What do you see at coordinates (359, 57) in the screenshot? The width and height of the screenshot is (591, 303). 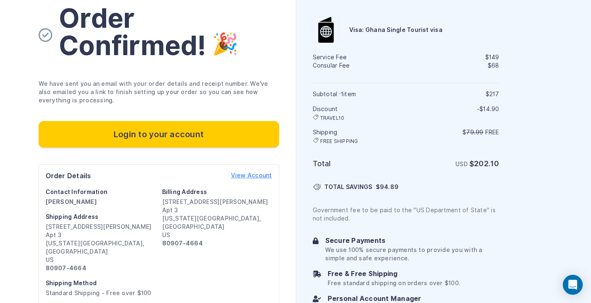 I see `h6: Service Fee` at bounding box center [359, 57].